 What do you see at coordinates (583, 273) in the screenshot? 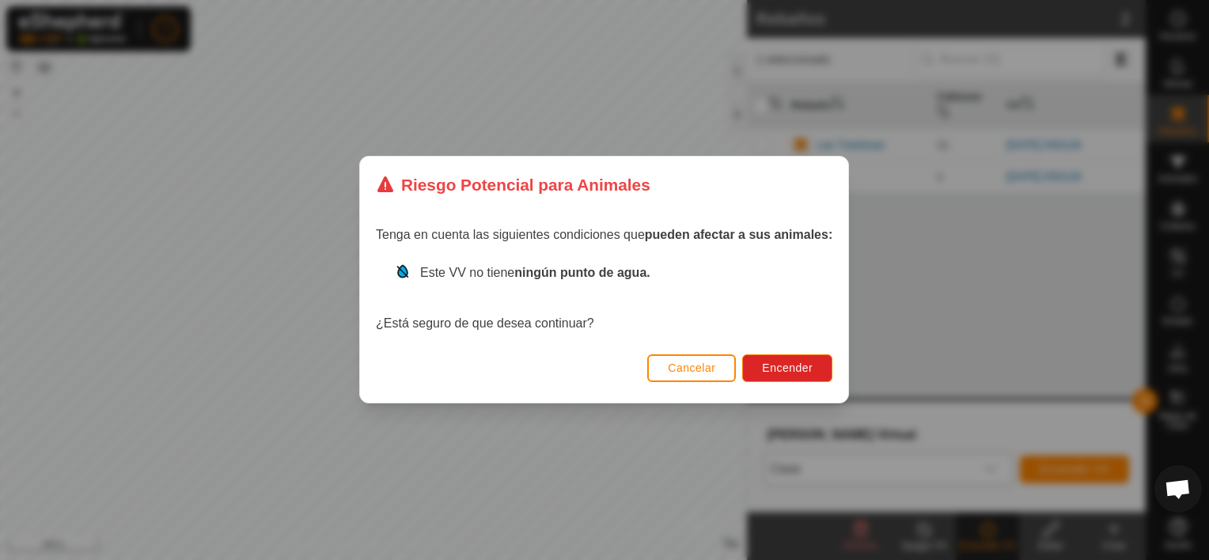
I see `strong: ningún punto de agua.` at bounding box center [583, 273].